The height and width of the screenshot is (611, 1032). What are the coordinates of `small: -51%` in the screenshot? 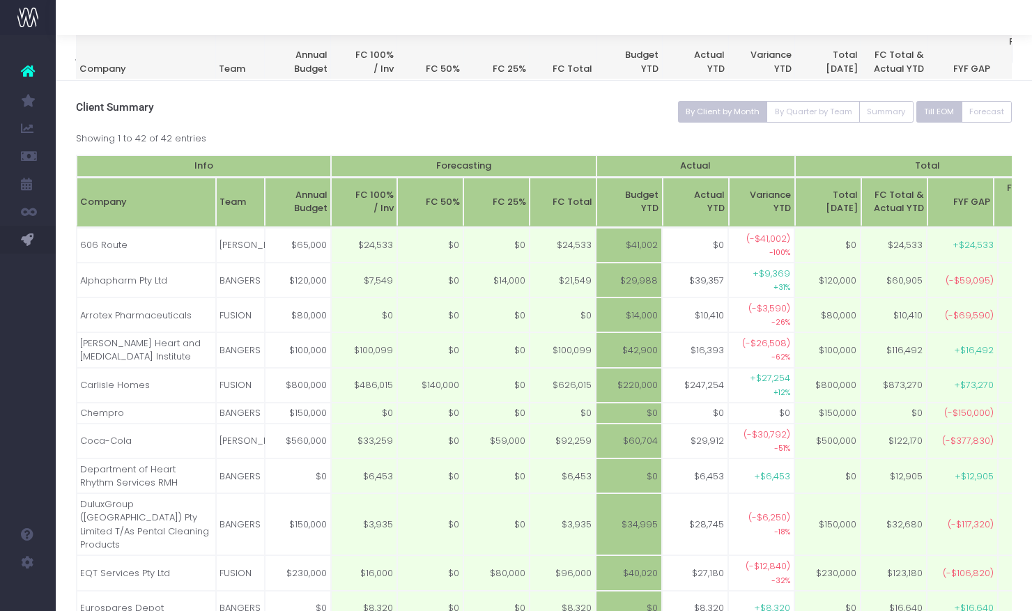 It's located at (782, 447).